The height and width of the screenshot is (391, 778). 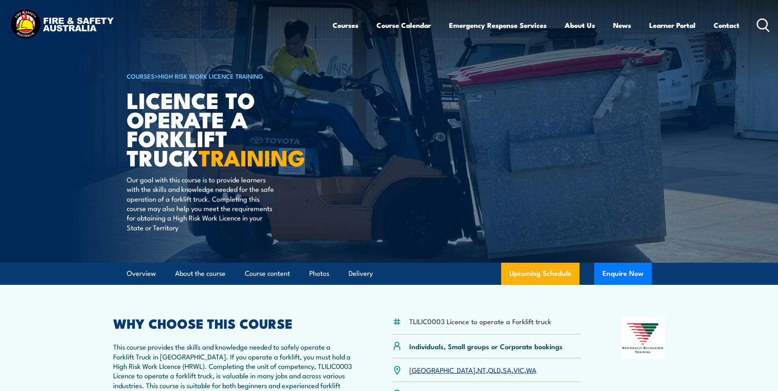 I want to click on a: WA, so click(x=531, y=370).